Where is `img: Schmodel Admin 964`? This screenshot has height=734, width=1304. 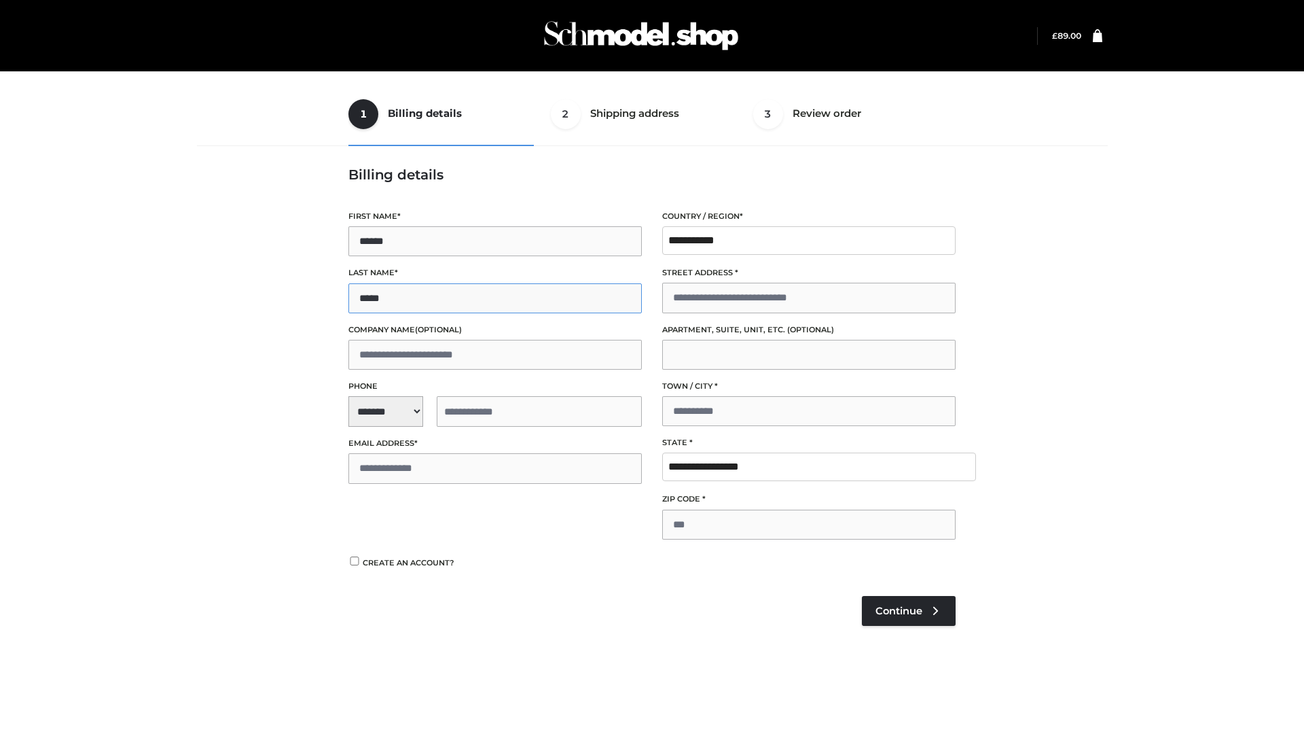 img: Schmodel Admin 964 is located at coordinates (641, 35).